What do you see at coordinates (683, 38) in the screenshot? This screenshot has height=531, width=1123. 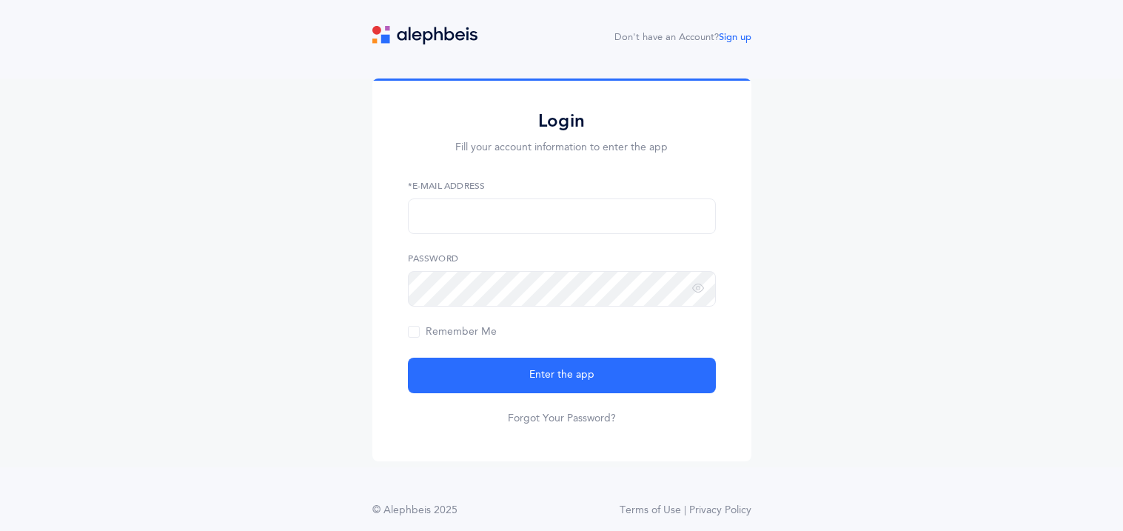 I see `div: Don't have an Account?` at bounding box center [683, 38].